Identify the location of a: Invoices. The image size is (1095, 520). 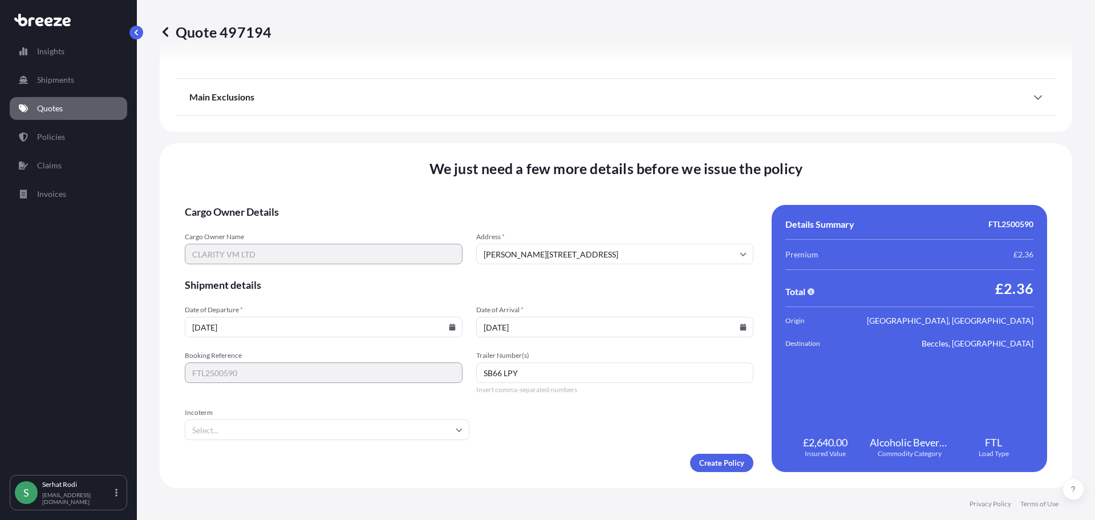
(68, 194).